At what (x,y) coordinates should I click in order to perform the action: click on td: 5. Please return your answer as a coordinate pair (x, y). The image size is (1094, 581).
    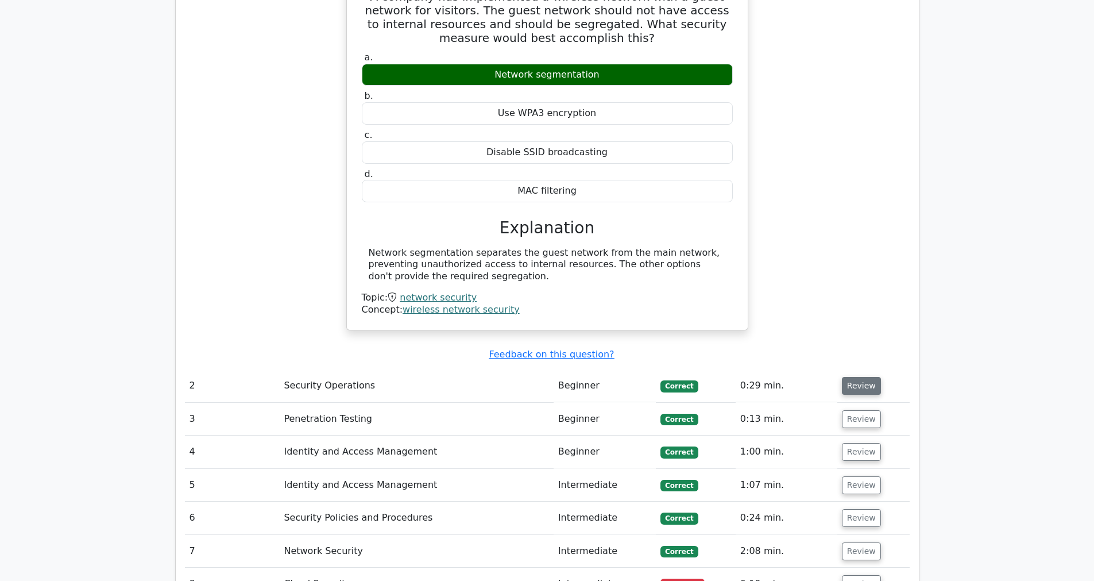
    Looking at the image, I should click on (232, 485).